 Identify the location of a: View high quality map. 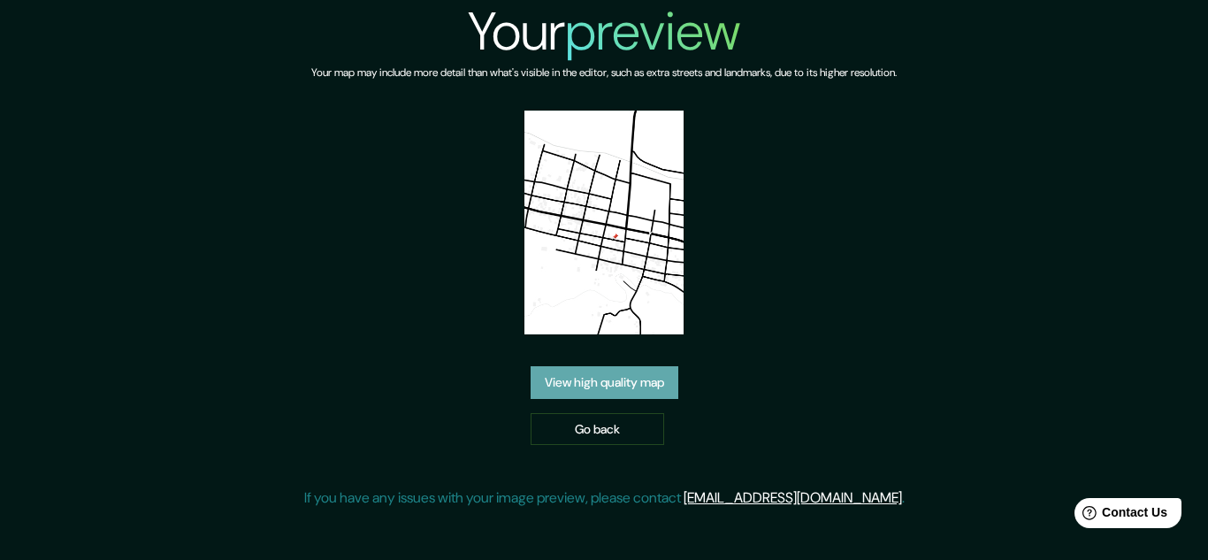
(604, 382).